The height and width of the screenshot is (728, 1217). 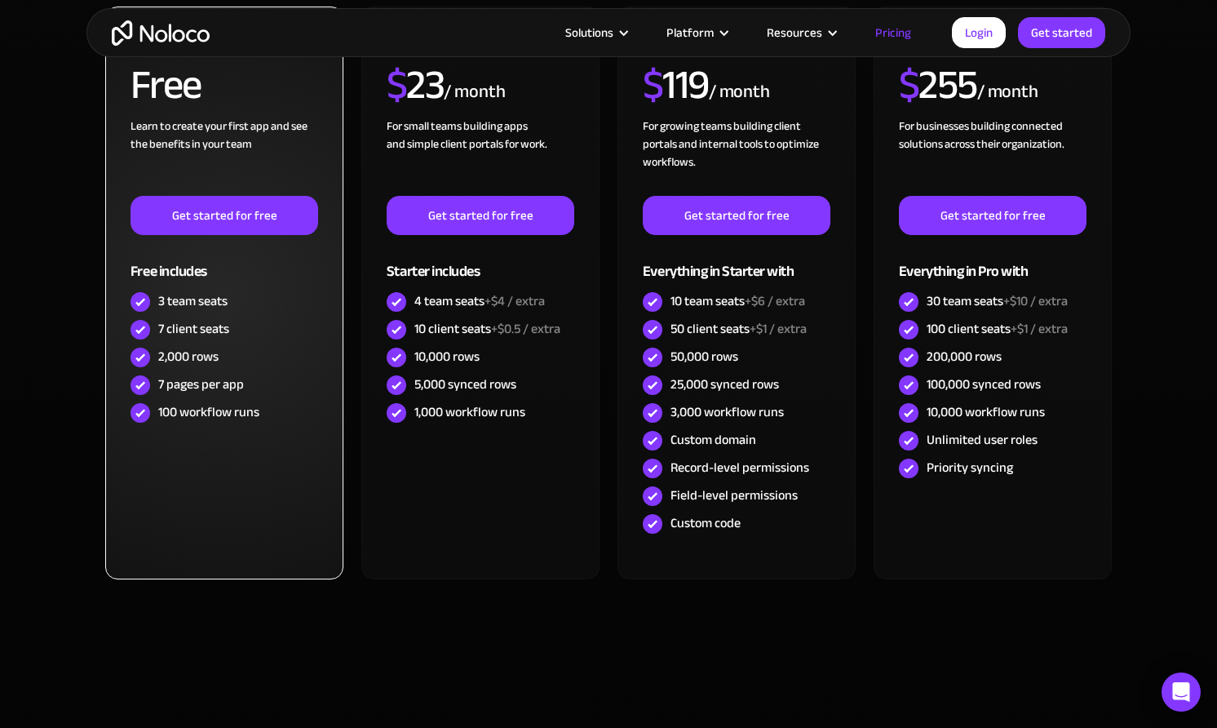 What do you see at coordinates (487, 329) in the screenshot?
I see `div: 10 client seats` at bounding box center [487, 329].